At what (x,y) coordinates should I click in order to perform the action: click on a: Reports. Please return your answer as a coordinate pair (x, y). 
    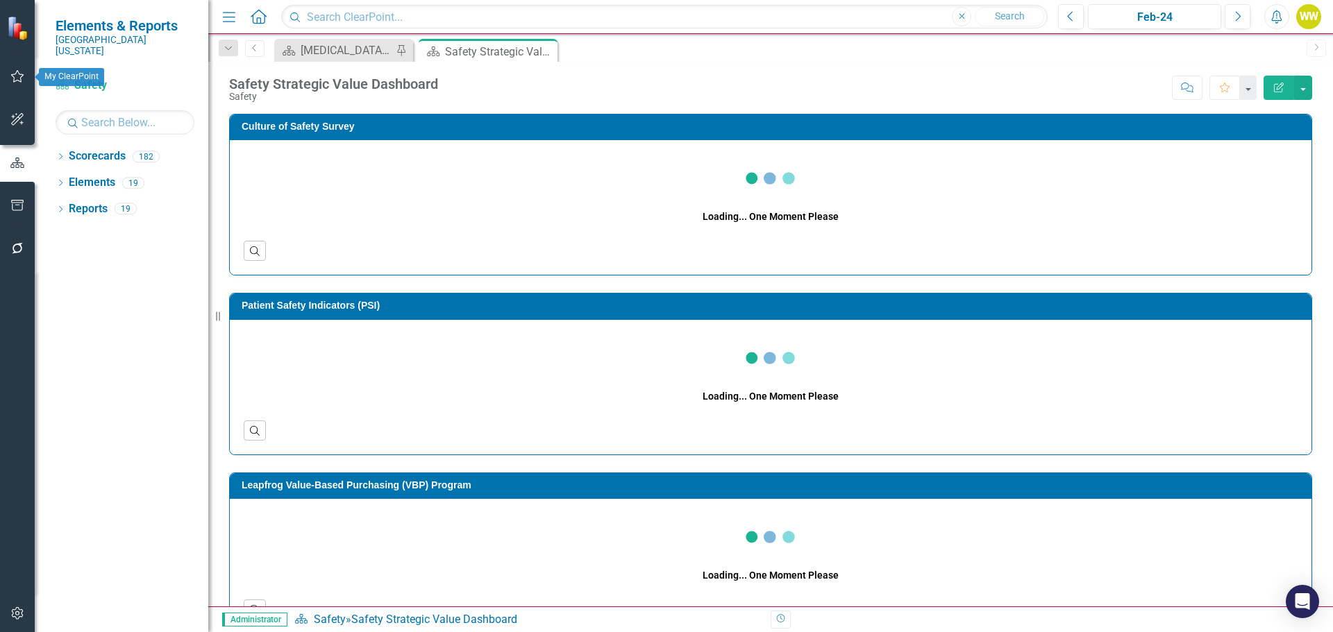
    Looking at the image, I should click on (88, 209).